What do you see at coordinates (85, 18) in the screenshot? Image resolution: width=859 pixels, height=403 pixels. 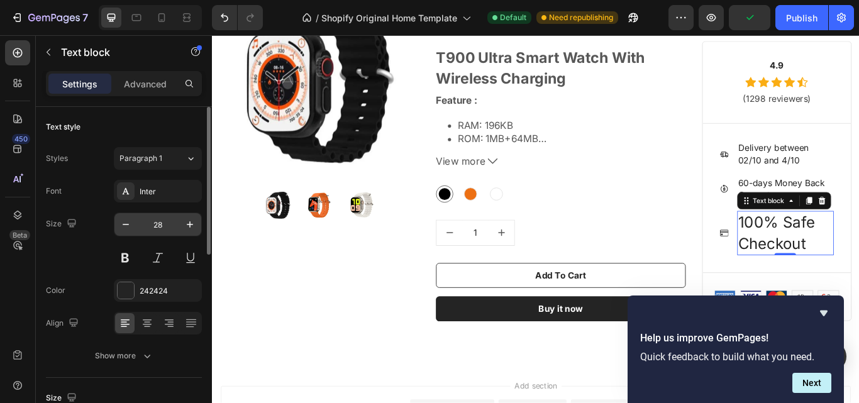 I see `p: 7` at bounding box center [85, 18].